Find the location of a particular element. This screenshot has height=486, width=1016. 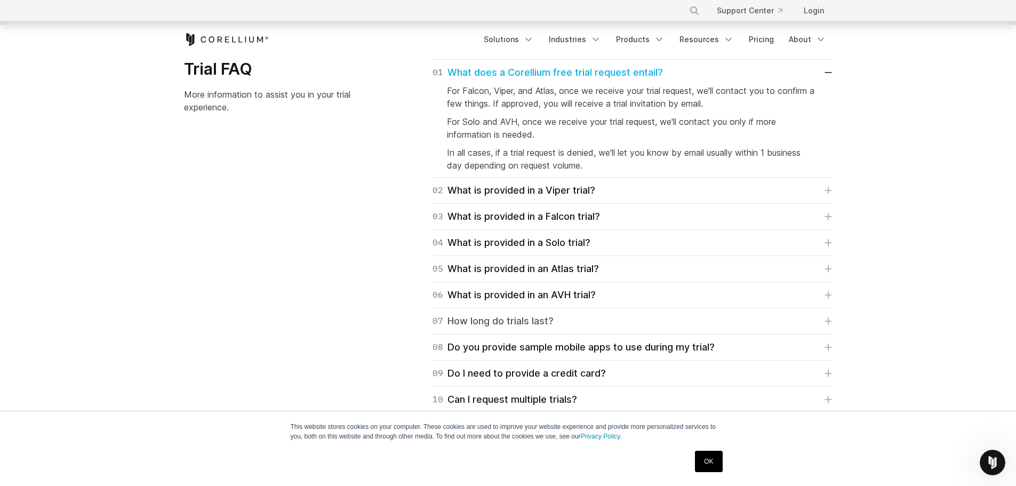

div: What is provided in a Solo trial? is located at coordinates (512, 243).